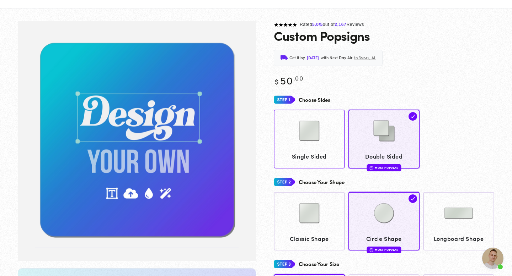 The height and width of the screenshot is (276, 512). I want to click on span: /5, so click(321, 25).